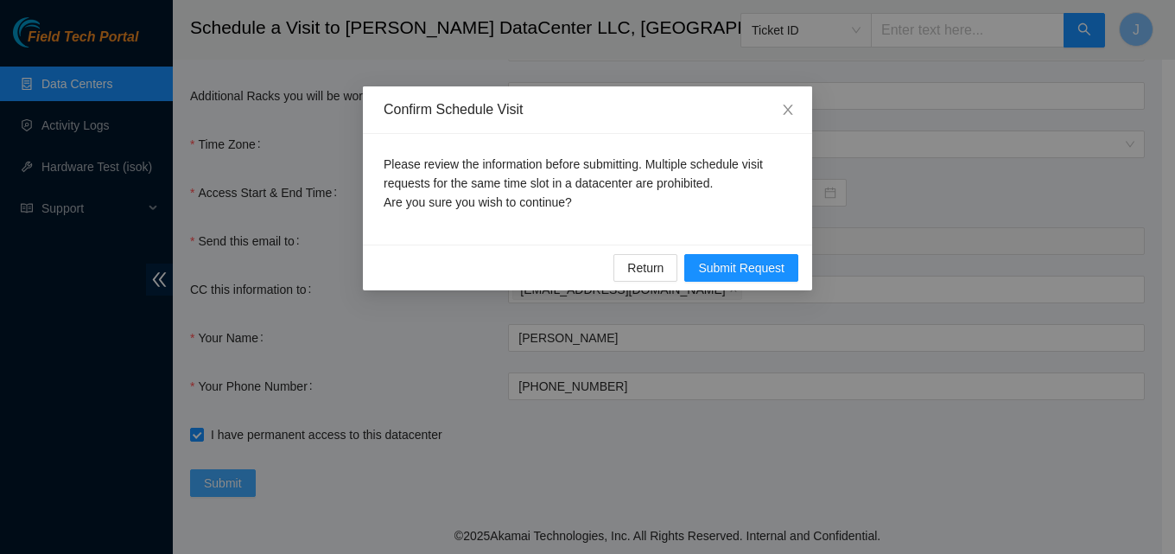 This screenshot has height=554, width=1175. I want to click on button: Close, so click(788, 111).